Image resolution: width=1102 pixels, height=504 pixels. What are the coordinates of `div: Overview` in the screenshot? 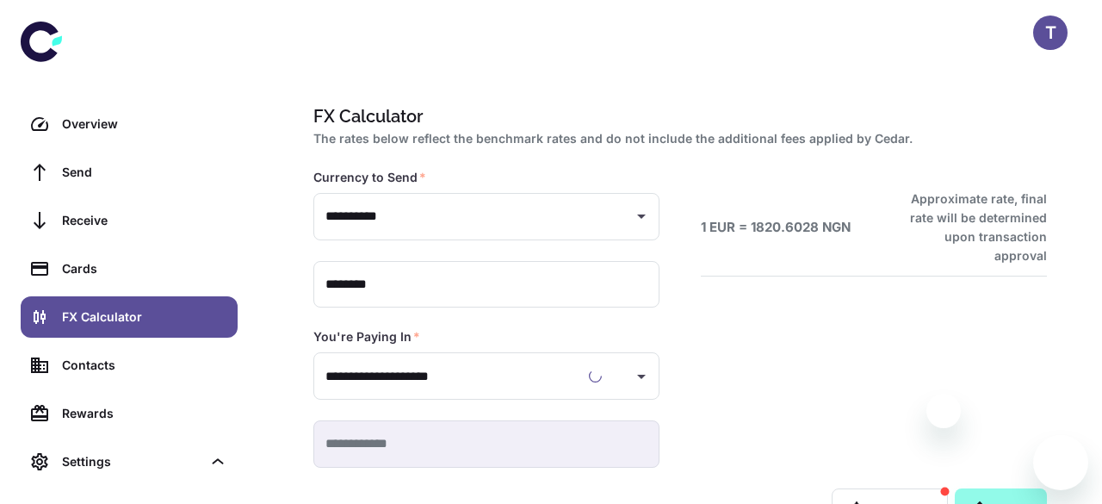 It's located at (145, 124).